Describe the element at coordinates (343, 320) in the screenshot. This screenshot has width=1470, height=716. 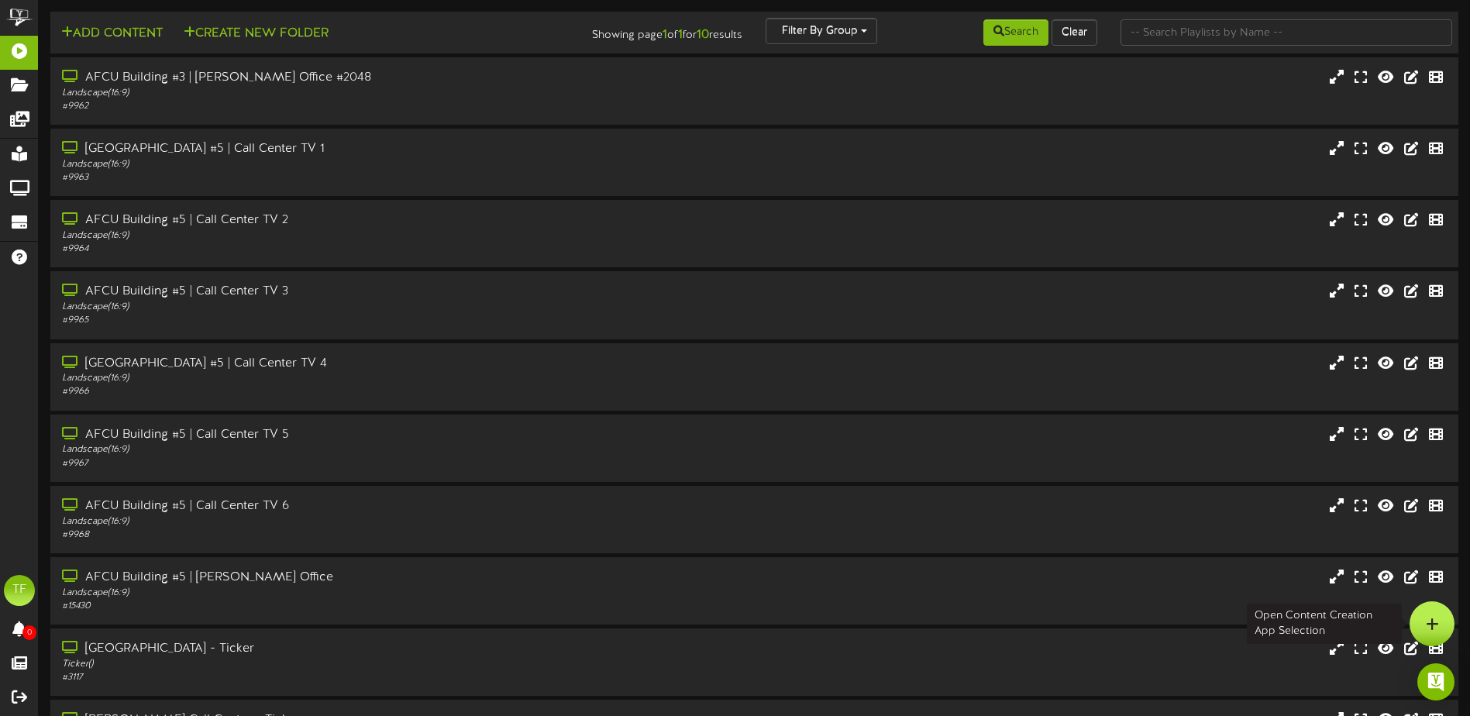
I see `div: # 9965` at that location.